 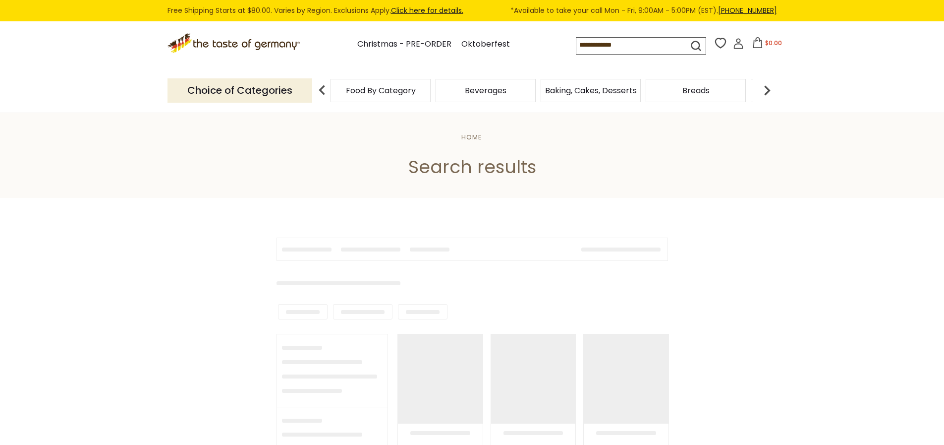 I want to click on a: Breads, so click(x=696, y=90).